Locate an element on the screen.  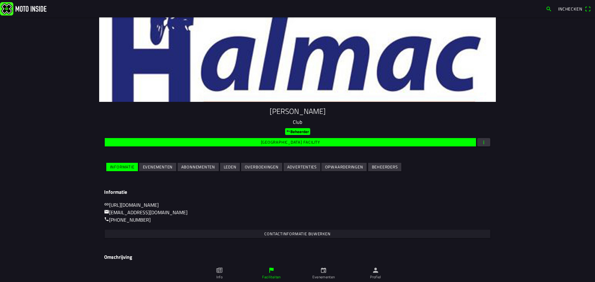
ion-icon: person is located at coordinates (375, 270).